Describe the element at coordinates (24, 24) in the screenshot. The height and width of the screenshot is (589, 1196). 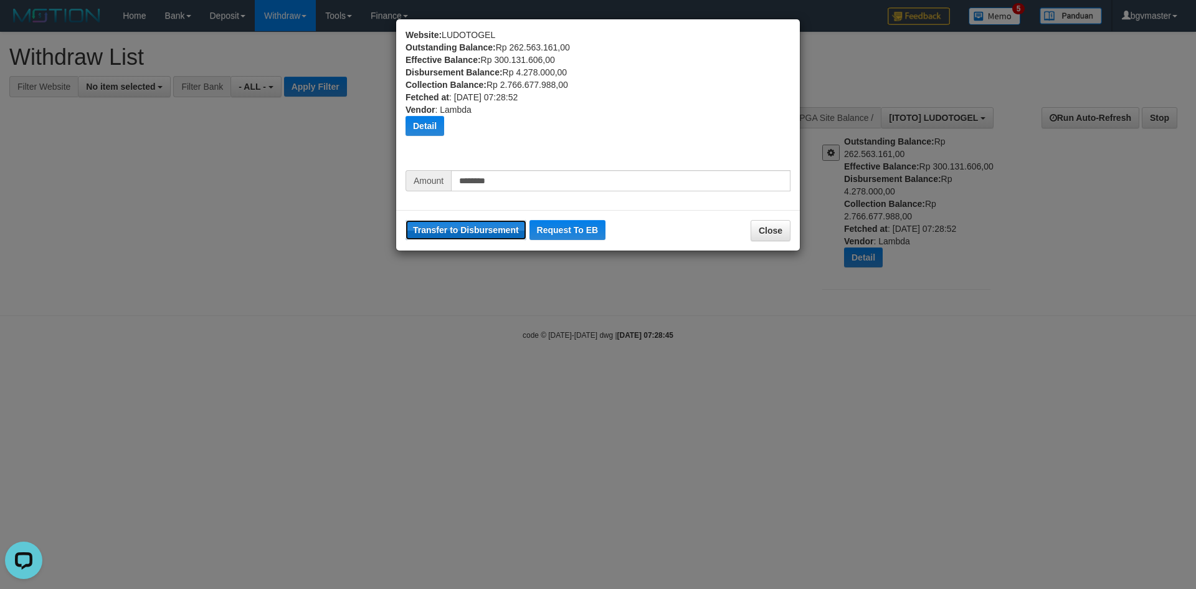
I see `button: Open LiveChat chat widget` at that location.